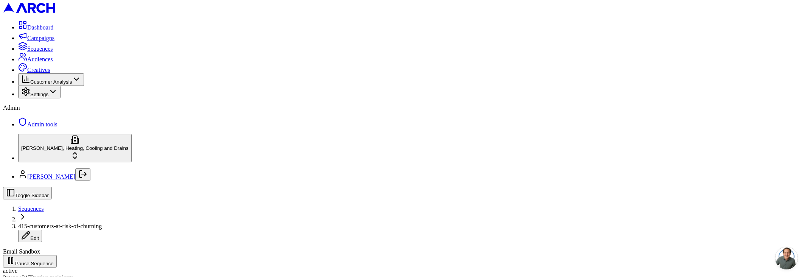 Image resolution: width=807 pixels, height=277 pixels. What do you see at coordinates (42, 124) in the screenshot?
I see `span: Admin tools` at bounding box center [42, 124].